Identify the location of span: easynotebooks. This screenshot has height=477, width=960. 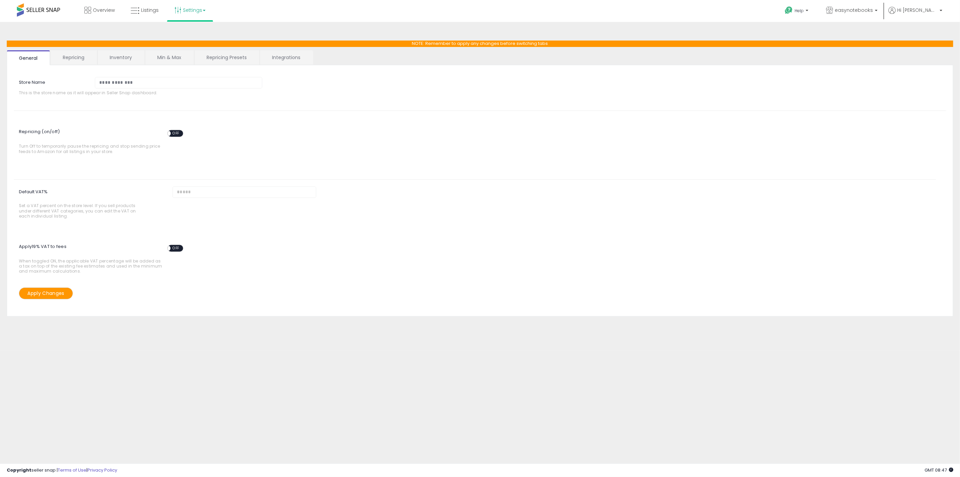
(853, 10).